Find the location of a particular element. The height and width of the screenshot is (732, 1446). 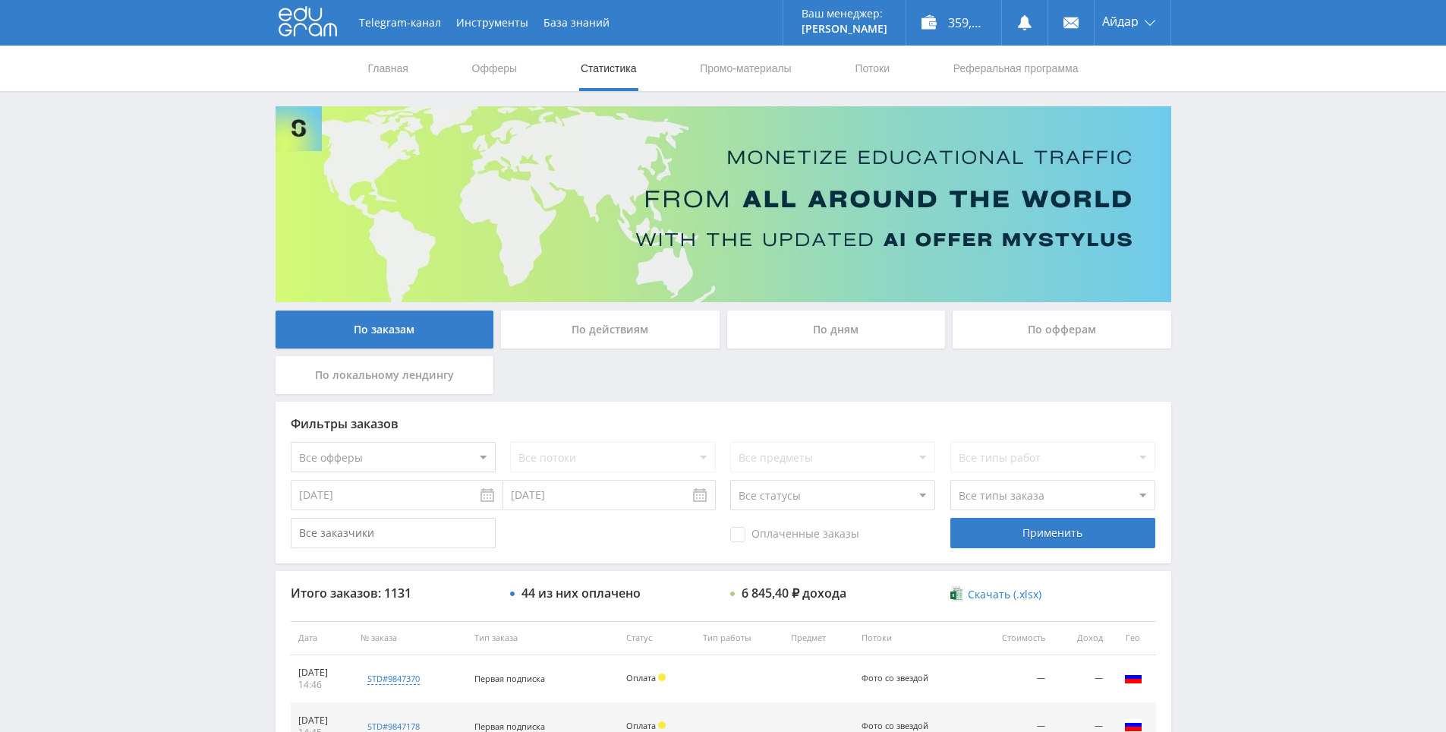

a: Реферальная программа is located at coordinates (1015, 68).